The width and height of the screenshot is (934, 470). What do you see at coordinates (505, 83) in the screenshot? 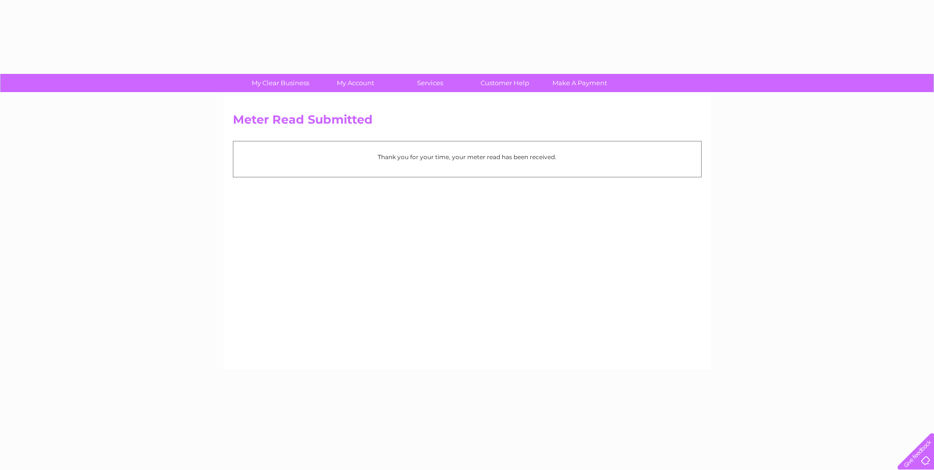
I see `a: Customer Help` at bounding box center [505, 83].